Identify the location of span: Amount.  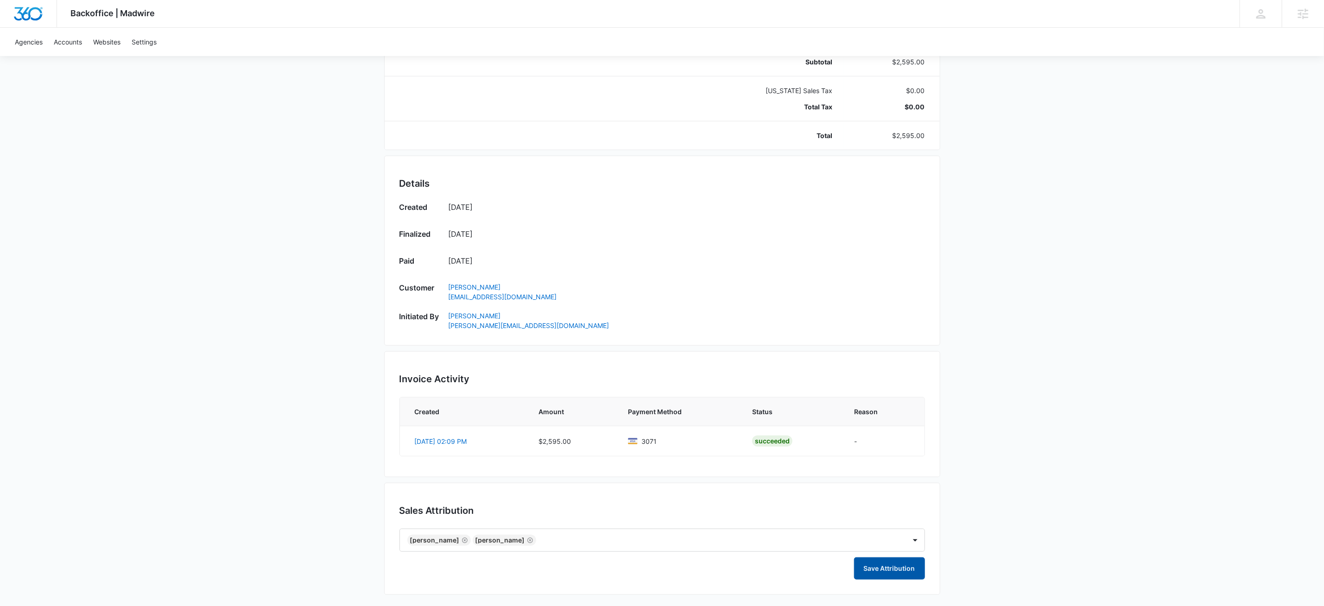
(572, 411).